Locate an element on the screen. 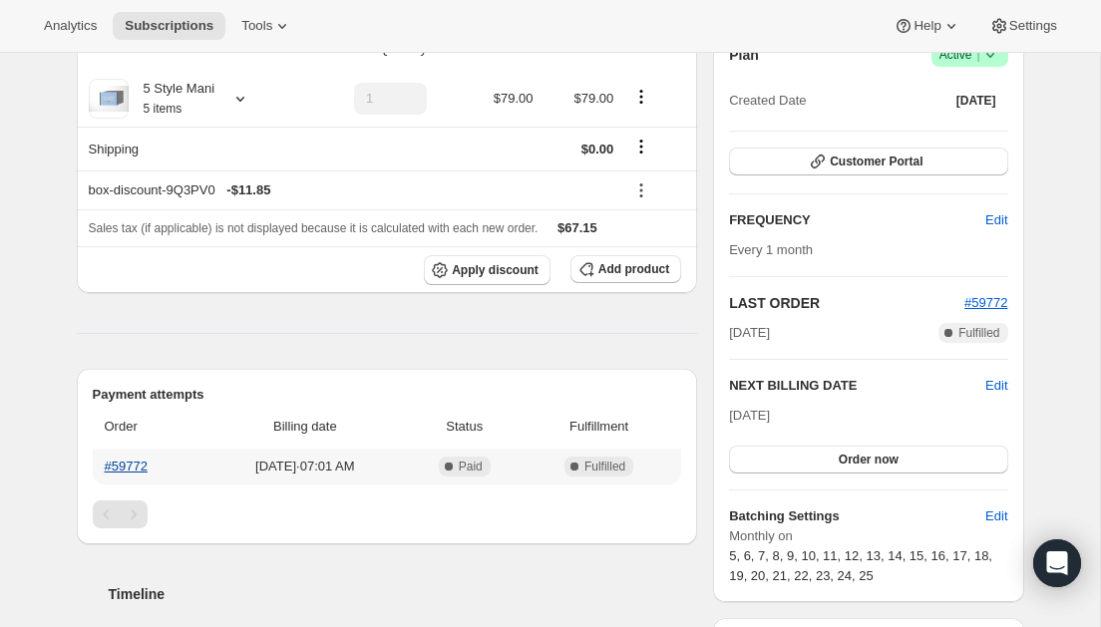  button: Shipping actions is located at coordinates (641, 147).